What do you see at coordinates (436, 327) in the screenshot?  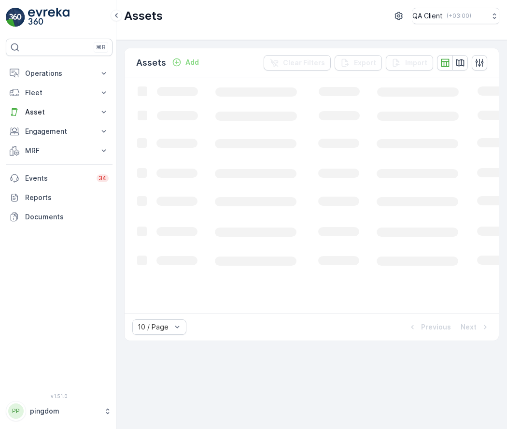 I see `p: Previous` at bounding box center [436, 327].